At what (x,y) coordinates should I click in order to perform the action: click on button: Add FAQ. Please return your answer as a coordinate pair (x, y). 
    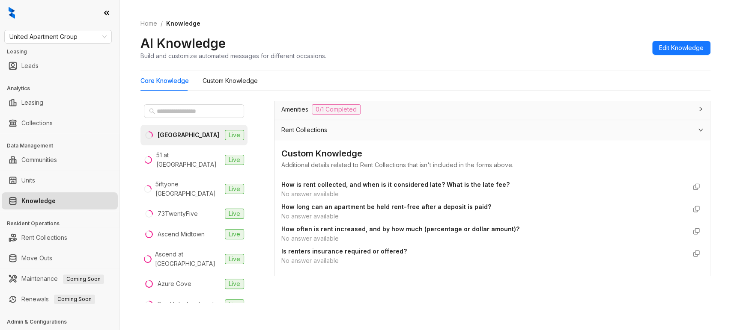
    Looking at the image, I should click on (305, 279).